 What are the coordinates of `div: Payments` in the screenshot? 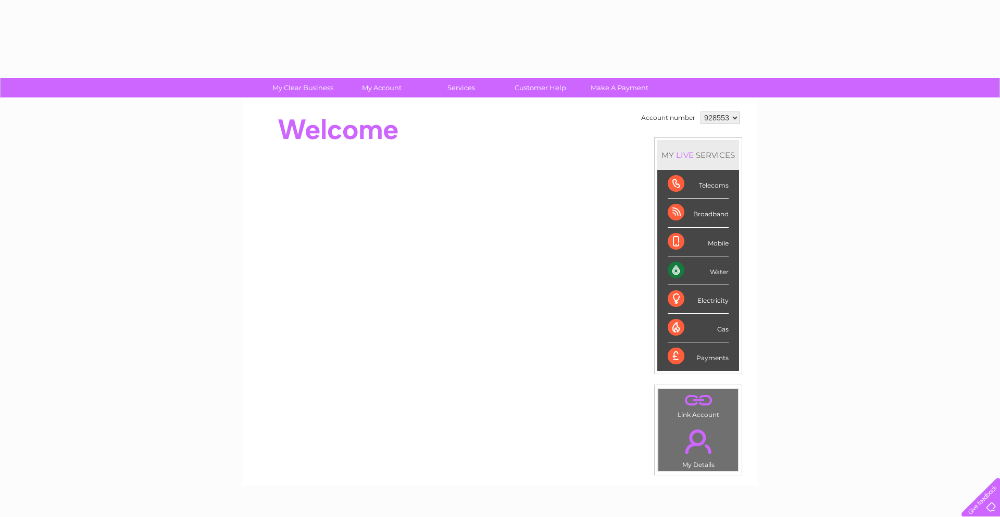 It's located at (698, 356).